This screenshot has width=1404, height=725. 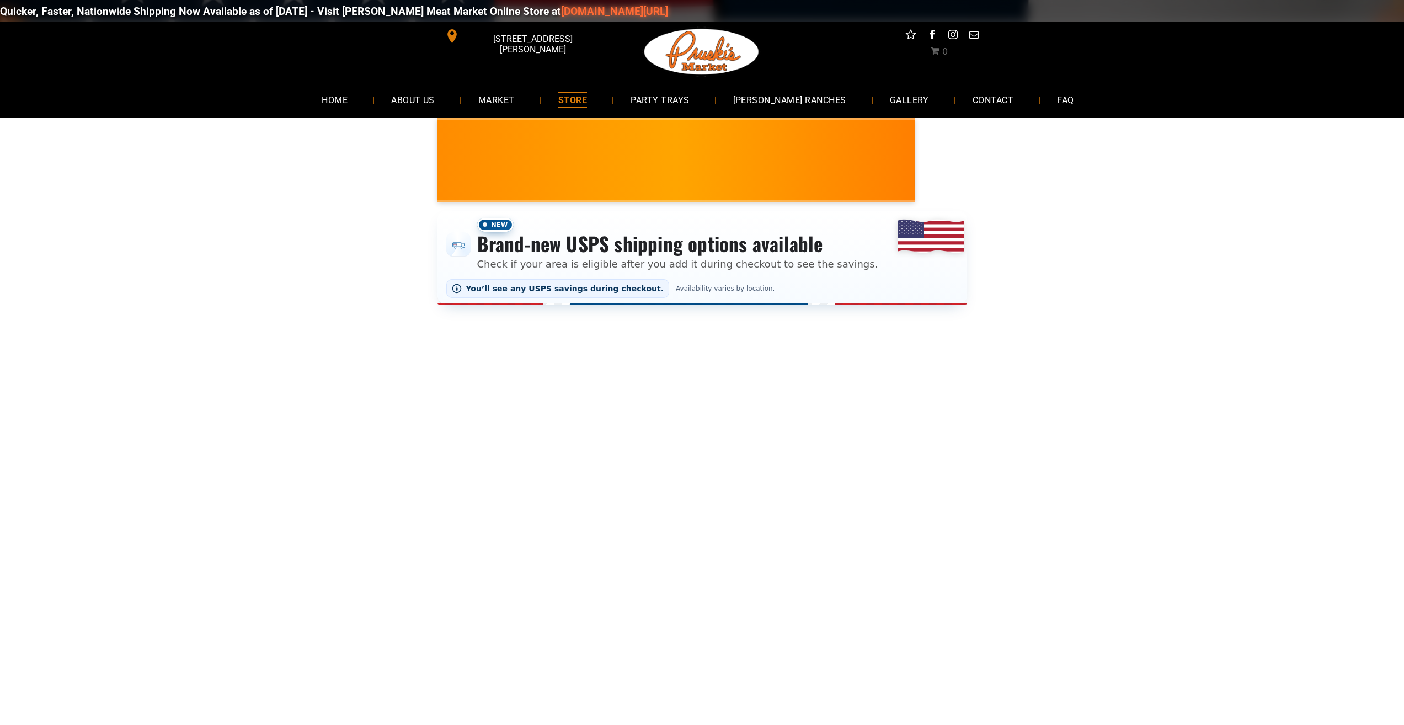 What do you see at coordinates (334, 99) in the screenshot?
I see `a: HOME` at bounding box center [334, 99].